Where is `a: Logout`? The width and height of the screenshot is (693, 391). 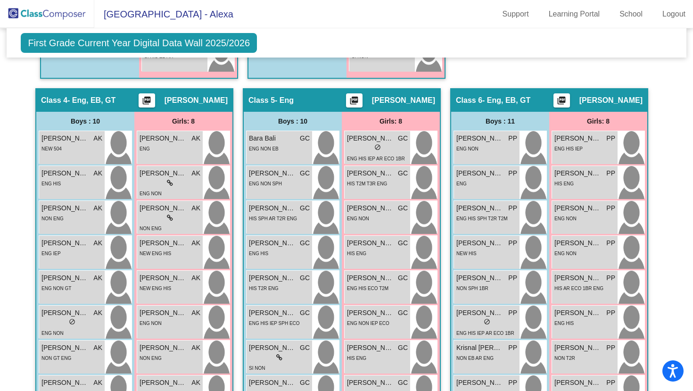
a: Logout is located at coordinates (674, 14).